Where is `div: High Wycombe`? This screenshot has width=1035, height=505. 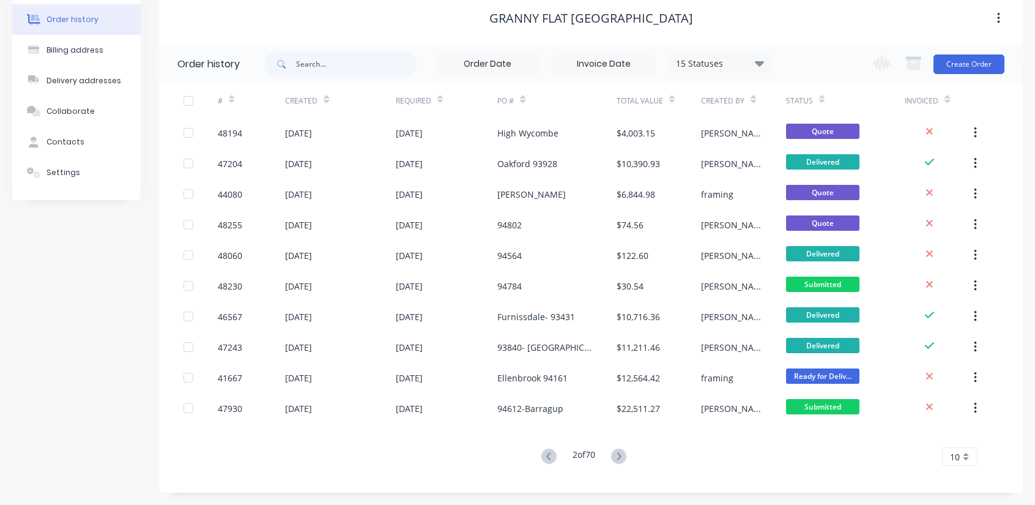 div: High Wycombe is located at coordinates (528, 133).